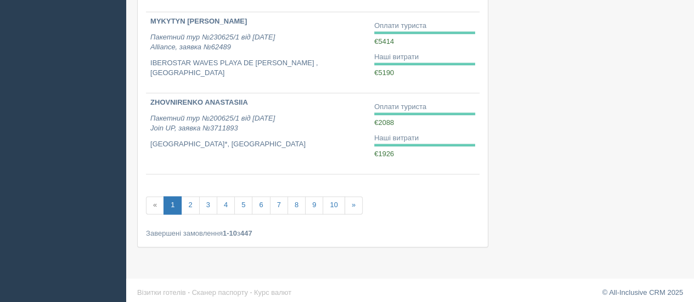  I want to click on a: 2, so click(190, 205).